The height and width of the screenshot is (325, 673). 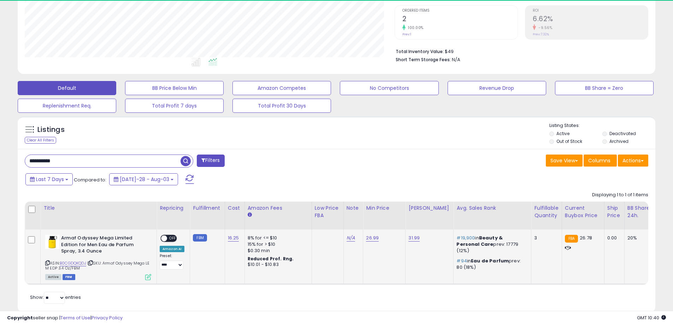 What do you see at coordinates (277, 238) in the screenshot?
I see `div: 8% for <= $10` at bounding box center [277, 238].